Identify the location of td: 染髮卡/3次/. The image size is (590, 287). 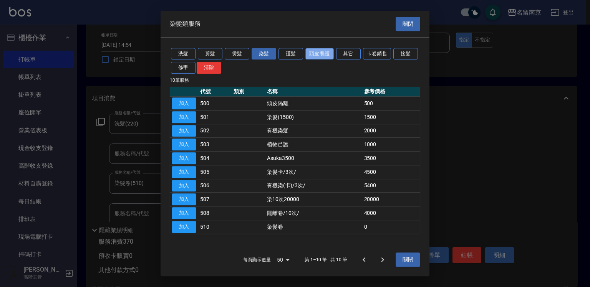
(313, 172).